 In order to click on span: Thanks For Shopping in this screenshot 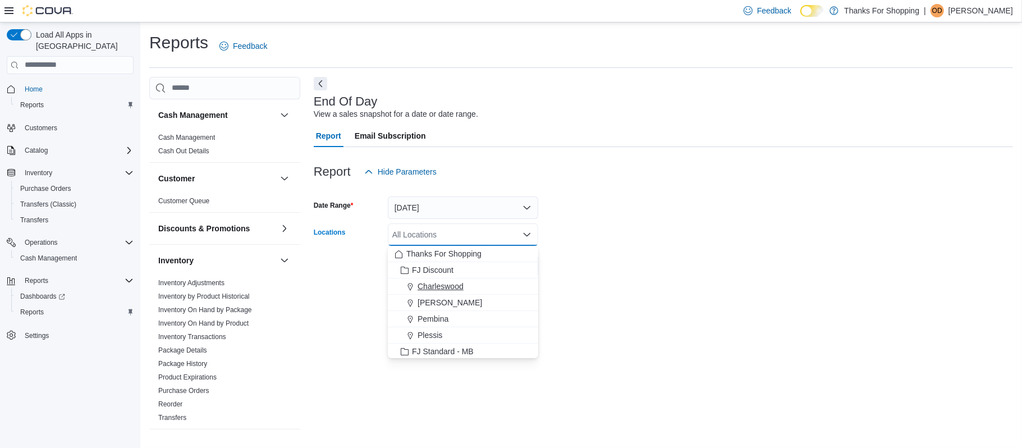, I will do `click(444, 254)`.